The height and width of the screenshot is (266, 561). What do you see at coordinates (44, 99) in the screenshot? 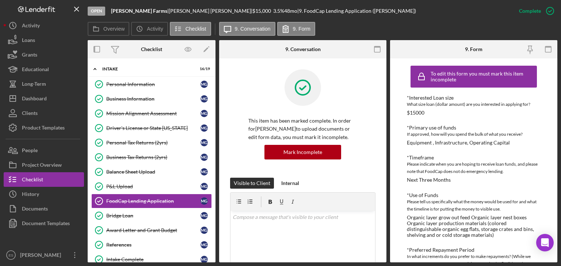
I see `a: Dashboard` at bounding box center [44, 99].